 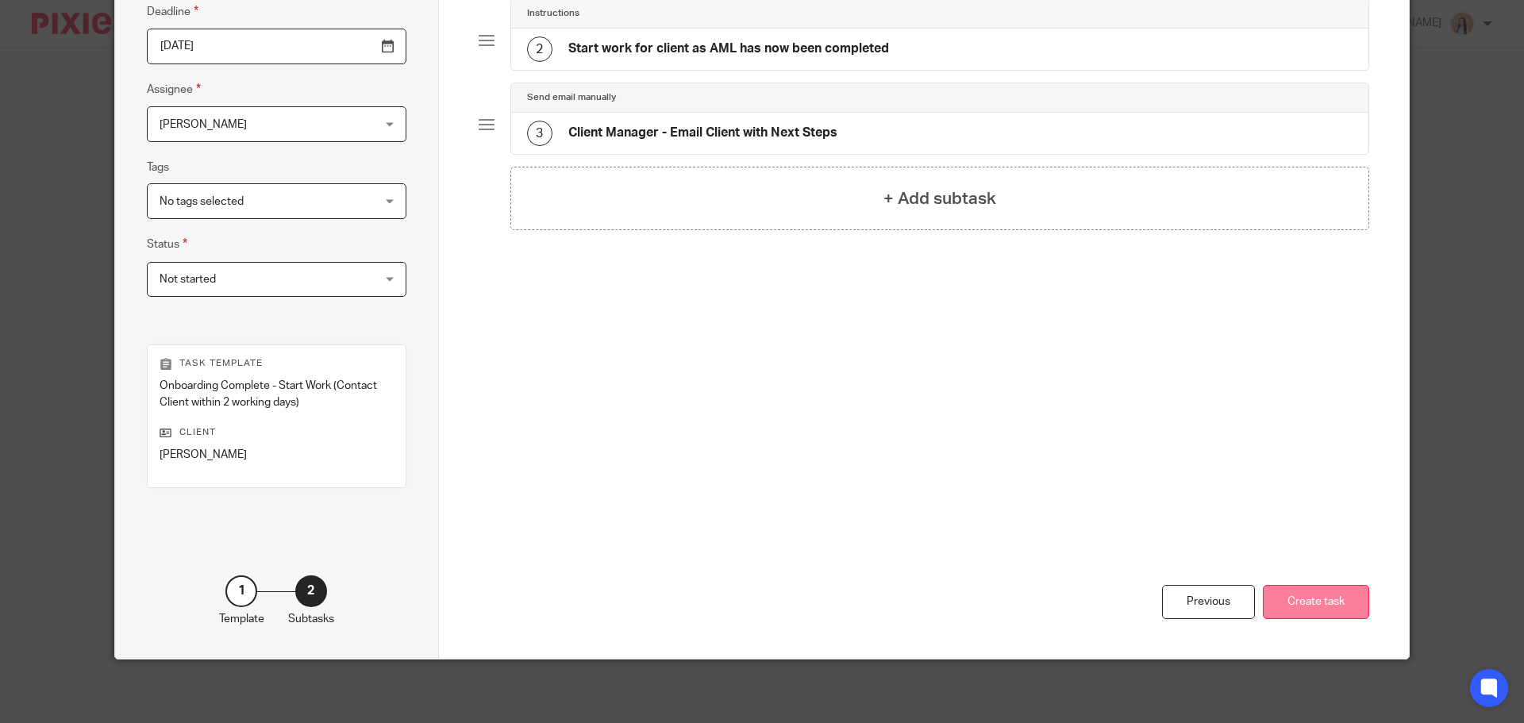 I want to click on p: Onboarding Complete - Start Work (Contact Client within 2 working days), so click(x=276, y=394).